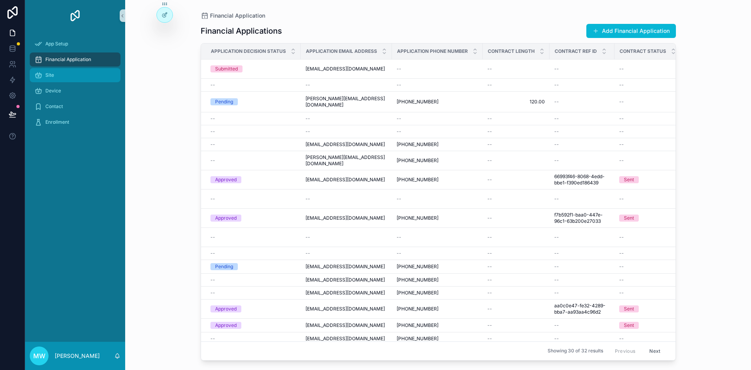 The image size is (751, 370). Describe the element at coordinates (516, 102) in the screenshot. I see `span: 120.00` at that location.